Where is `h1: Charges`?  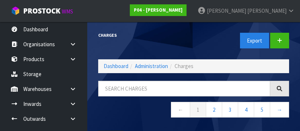 h1: Charges is located at coordinates (143, 35).